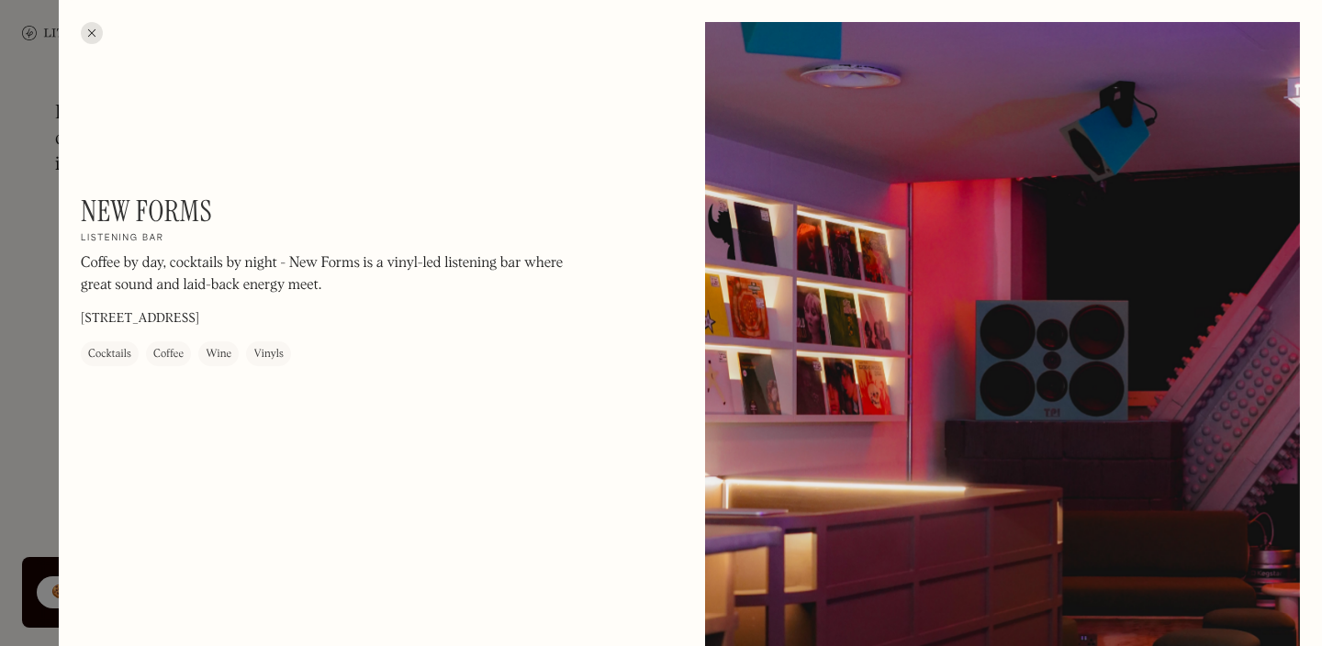 Image resolution: width=1322 pixels, height=646 pixels. What do you see at coordinates (146, 211) in the screenshot?
I see `h1: New Forms` at bounding box center [146, 211].